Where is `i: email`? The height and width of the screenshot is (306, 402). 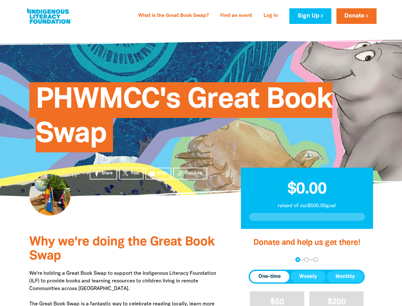 i: email is located at coordinates (152, 173).